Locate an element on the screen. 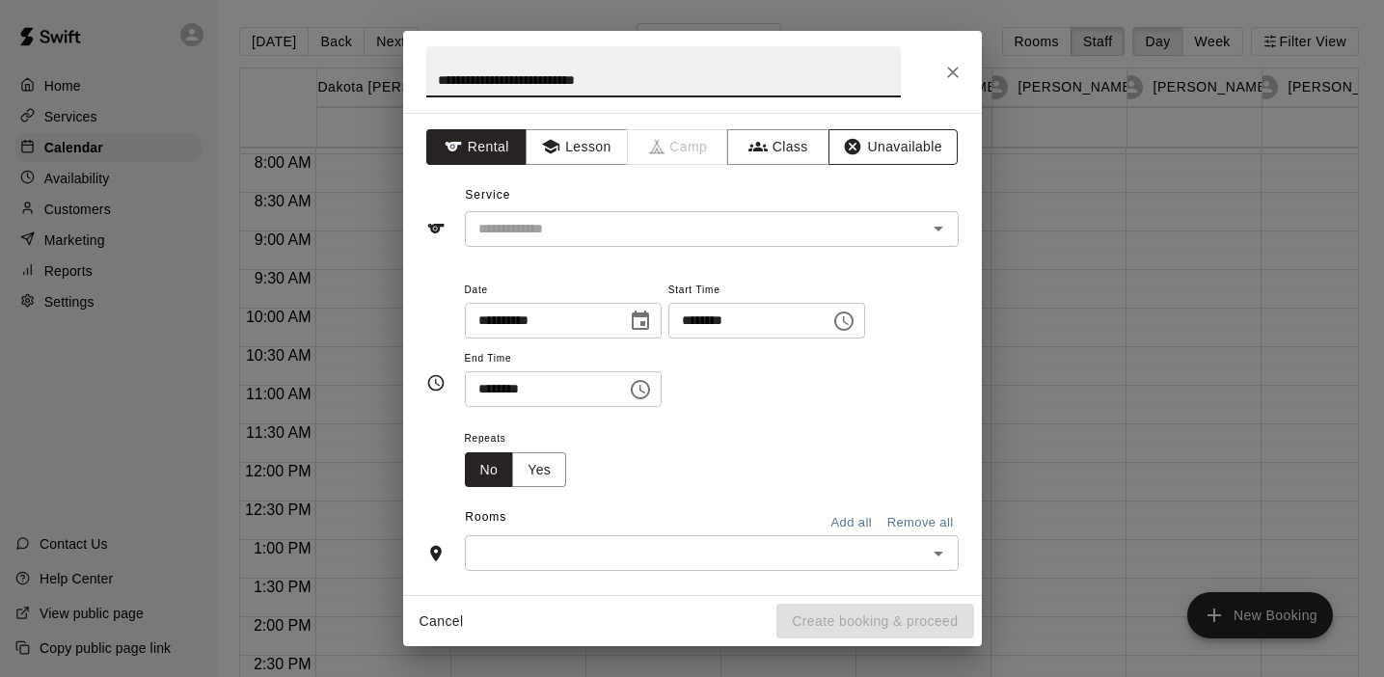  span: Repeats is located at coordinates (524, 439).